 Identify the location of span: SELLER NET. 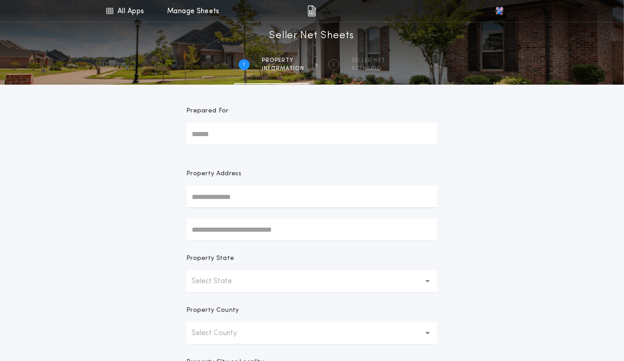
(369, 61).